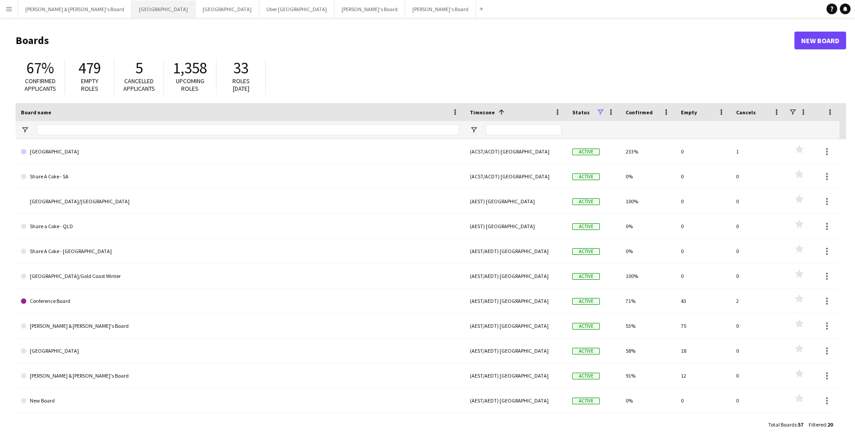  I want to click on span: Confirmed applicants, so click(40, 85).